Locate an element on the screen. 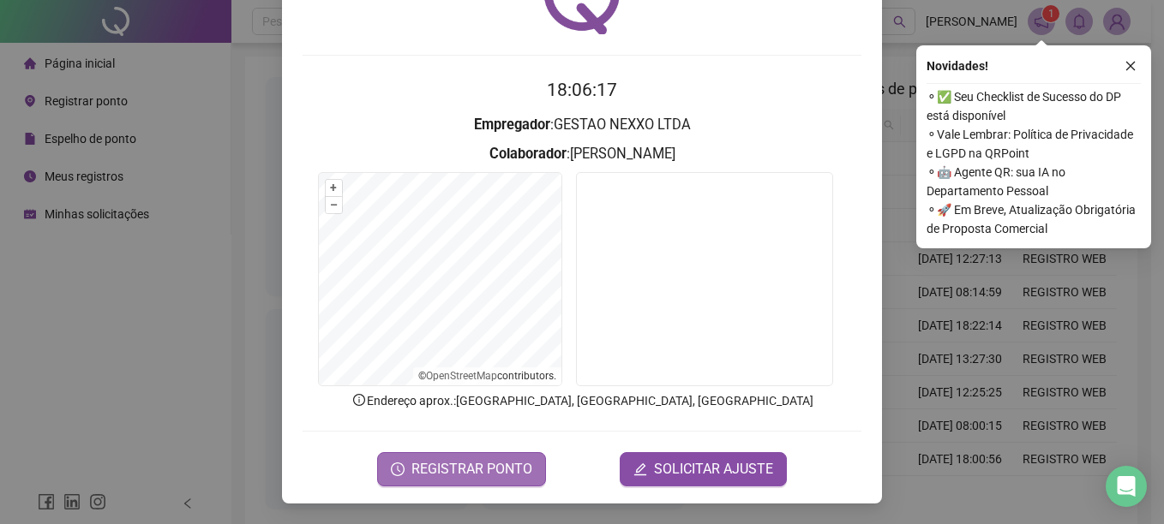  span: close is located at coordinates (1130, 66).